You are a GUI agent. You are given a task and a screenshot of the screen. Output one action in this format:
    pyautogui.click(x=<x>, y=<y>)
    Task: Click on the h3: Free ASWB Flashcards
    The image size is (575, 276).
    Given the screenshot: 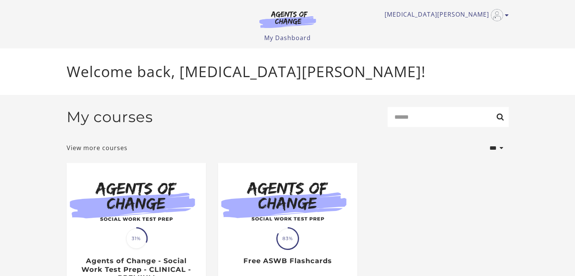 What is the action you would take?
    pyautogui.click(x=287, y=261)
    